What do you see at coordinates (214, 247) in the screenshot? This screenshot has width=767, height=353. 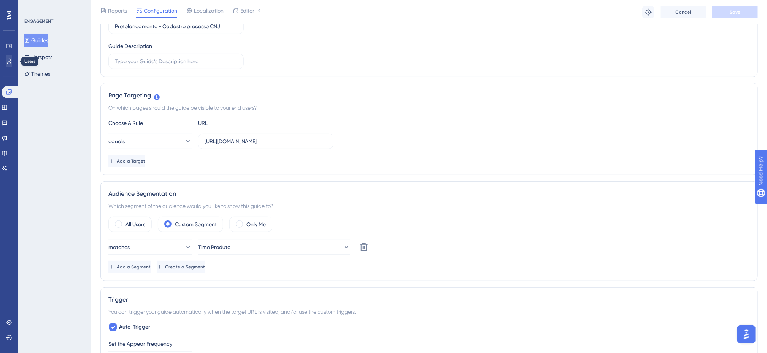 I see `span: Time Produto` at bounding box center [214, 247].